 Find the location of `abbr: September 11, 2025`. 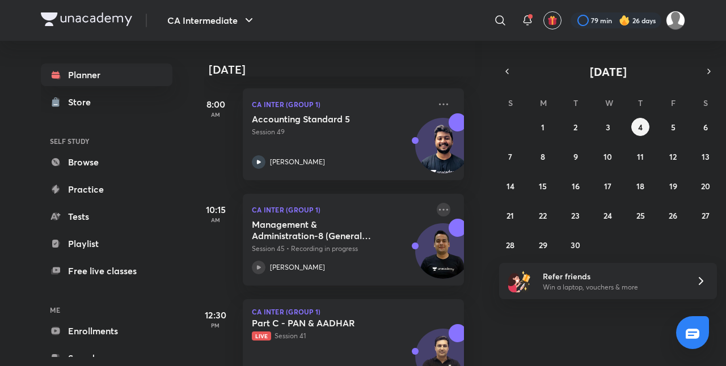

abbr: September 11, 2025 is located at coordinates (640, 157).